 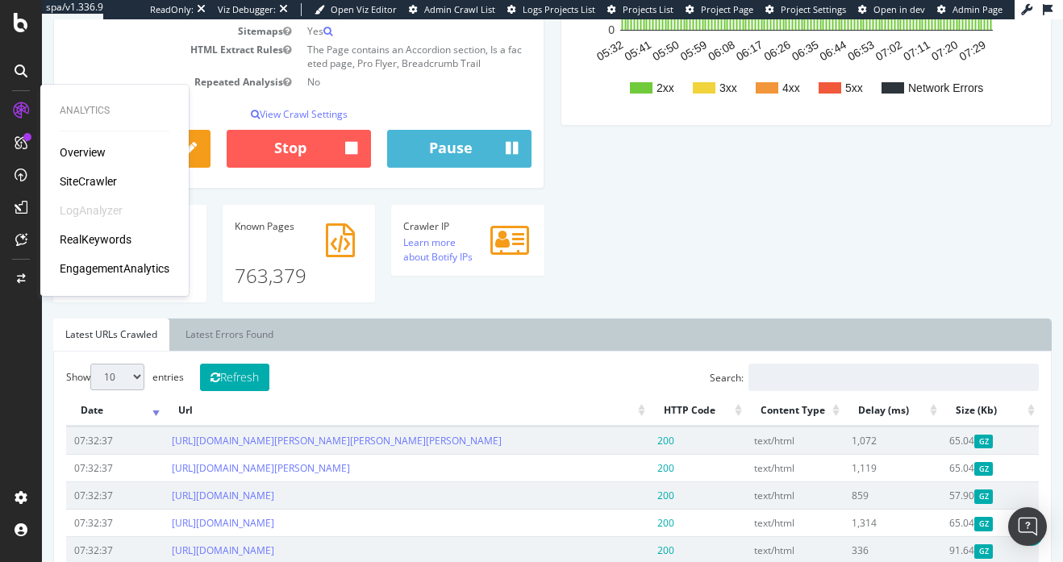 What do you see at coordinates (947, 476) in the screenshot?
I see `td: 57.90` at bounding box center [947, 476].